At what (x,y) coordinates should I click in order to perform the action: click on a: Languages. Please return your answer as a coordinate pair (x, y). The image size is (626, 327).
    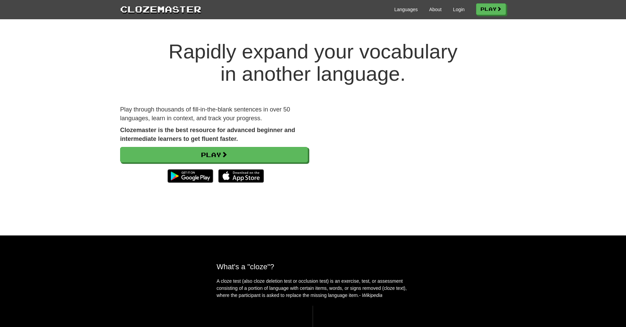
    Looking at the image, I should click on (406, 9).